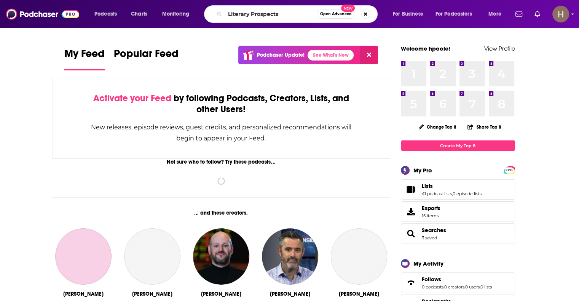 The height and width of the screenshot is (301, 579). Describe the element at coordinates (43, 14) in the screenshot. I see `a: Podchaser - Follow, Share and Rate Podcasts` at that location.